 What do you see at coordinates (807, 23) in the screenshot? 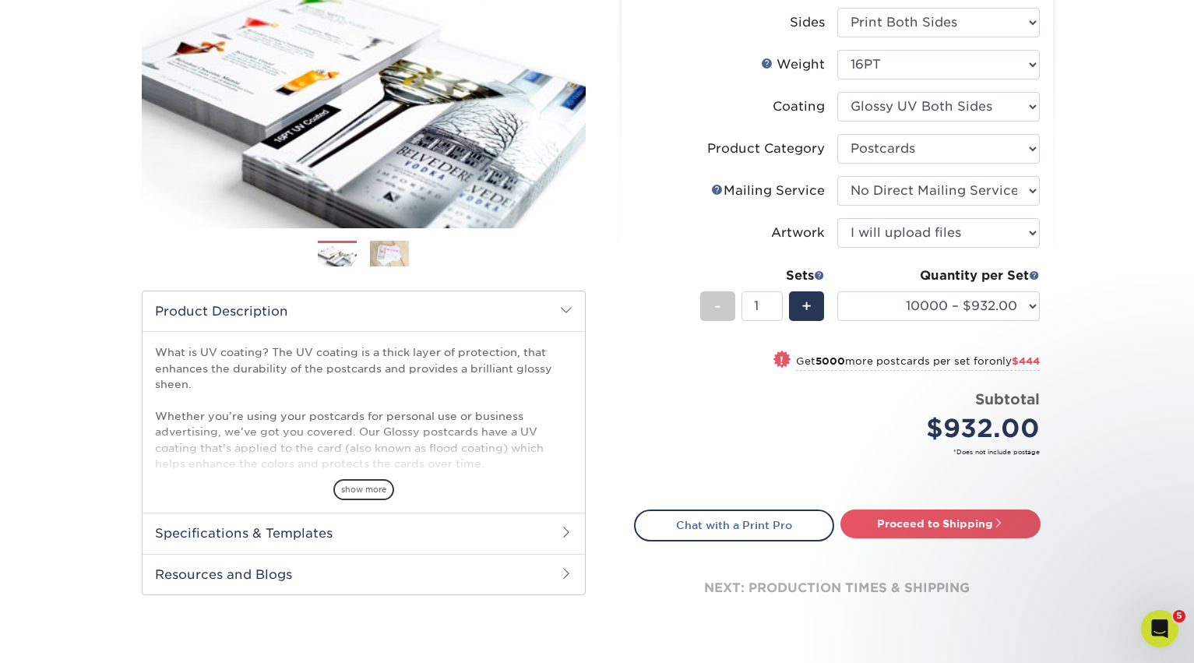
I see `div: Sides` at bounding box center [807, 23].